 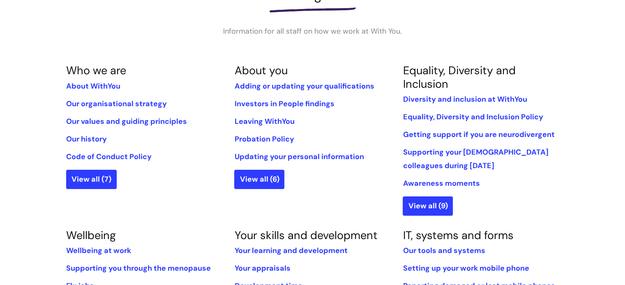 I want to click on a: Setting up your work mobile phone, so click(x=465, y=269).